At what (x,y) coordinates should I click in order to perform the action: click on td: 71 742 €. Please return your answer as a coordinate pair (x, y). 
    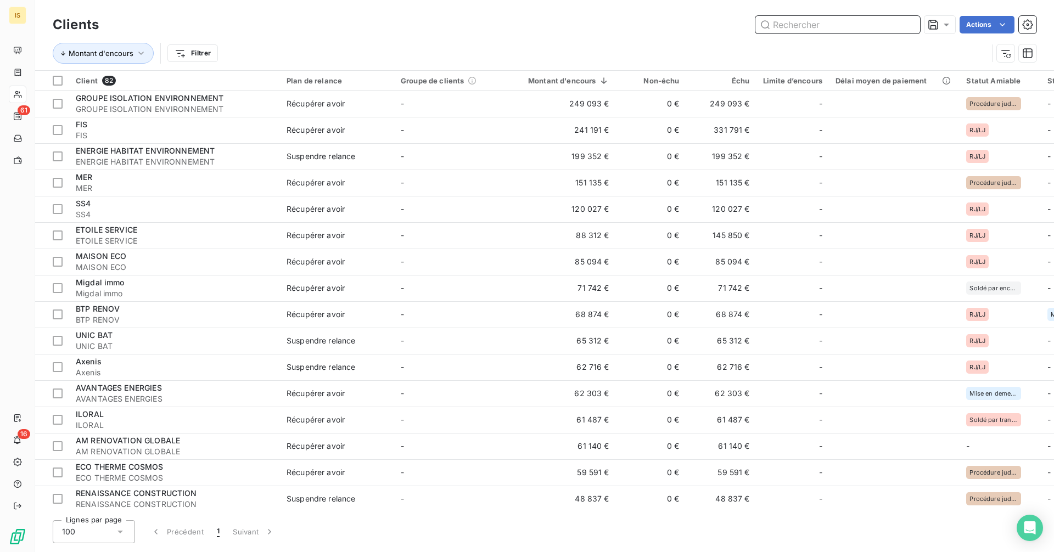
    Looking at the image, I should click on (562, 288).